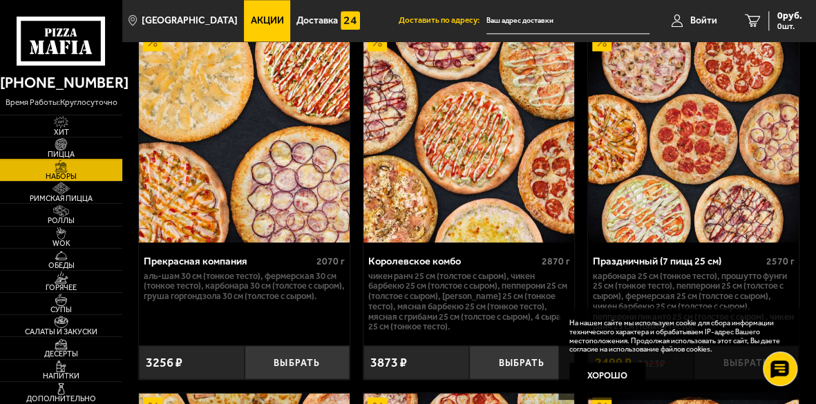 The width and height of the screenshot is (816, 404). Describe the element at coordinates (555, 261) in the screenshot. I see `span: 2870 г` at that location.